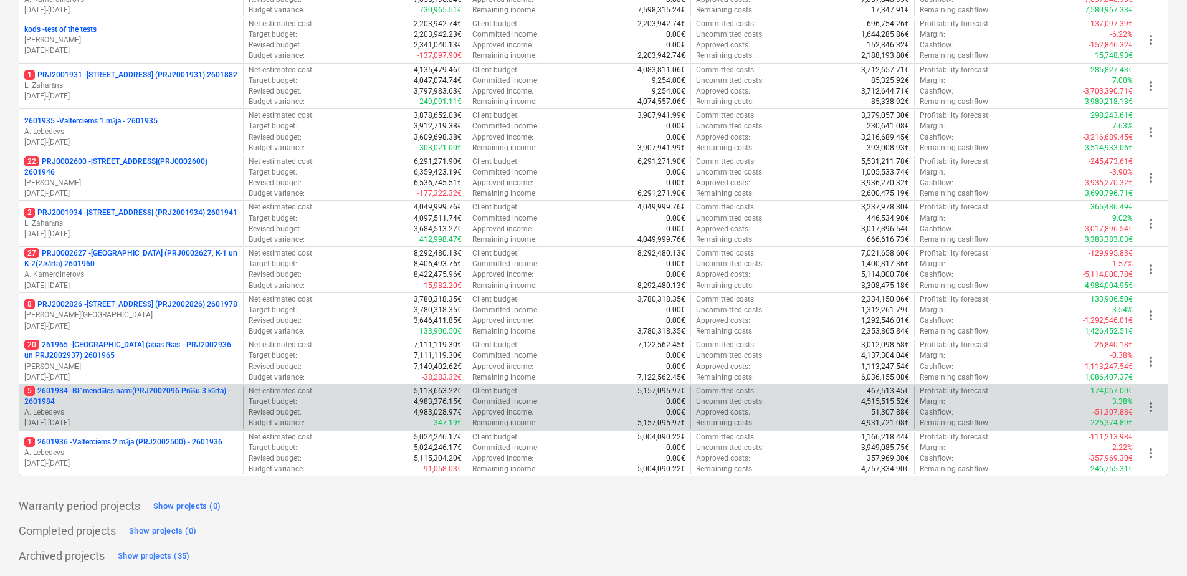 The width and height of the screenshot is (1187, 576). Describe the element at coordinates (1109, 148) in the screenshot. I see `p: 3,514,933.06€` at that location.